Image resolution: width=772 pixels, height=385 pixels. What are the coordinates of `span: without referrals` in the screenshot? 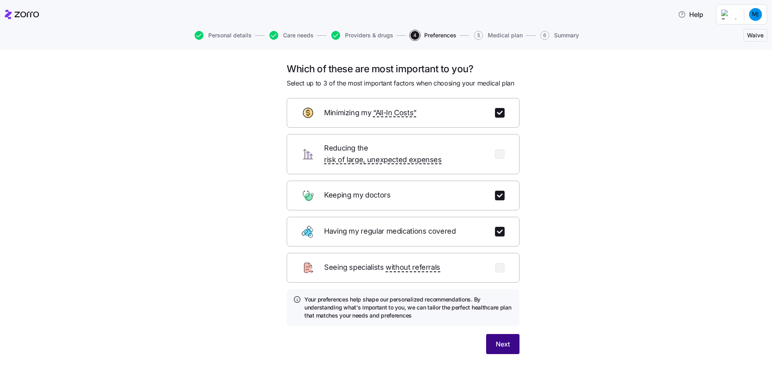 It's located at (413, 268).